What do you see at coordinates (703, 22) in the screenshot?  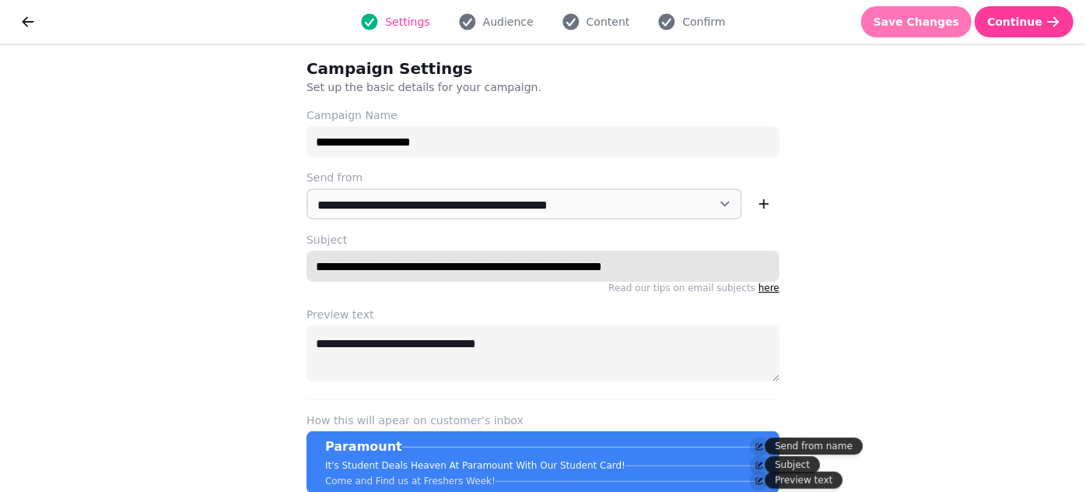 I see `span: Confirm` at bounding box center [703, 22].